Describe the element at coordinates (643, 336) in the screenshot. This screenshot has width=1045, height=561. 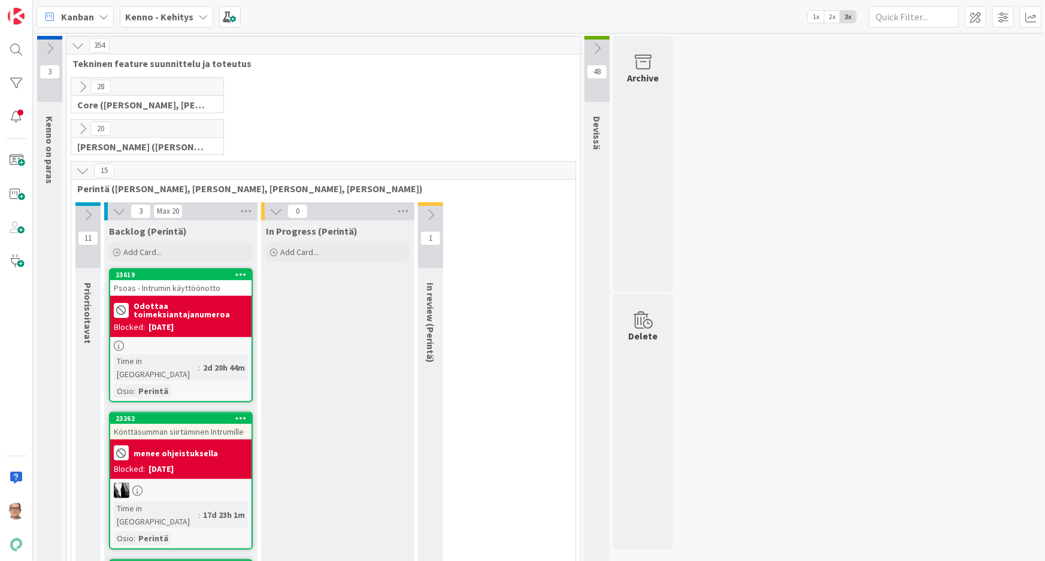
I see `div: Delete` at that location.